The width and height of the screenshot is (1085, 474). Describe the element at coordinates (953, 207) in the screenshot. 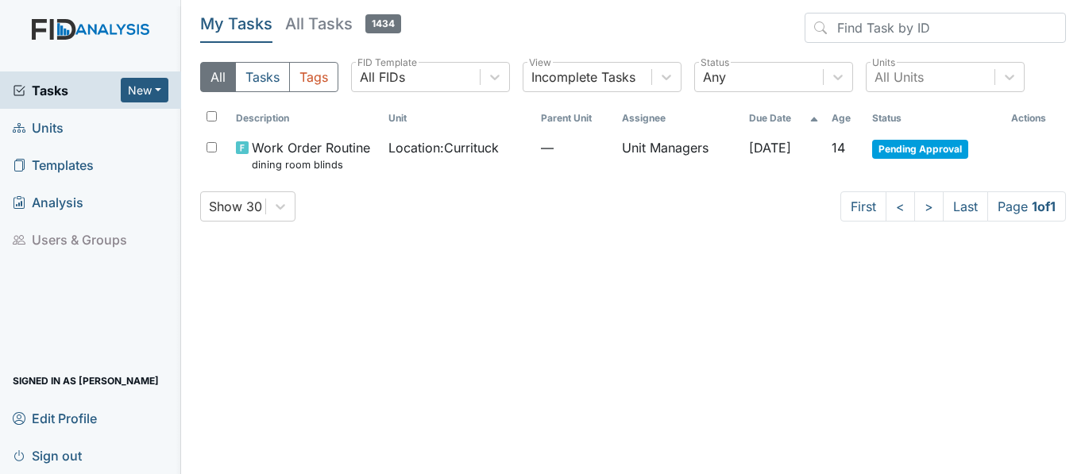

I see `nav: task-pagination` at that location.